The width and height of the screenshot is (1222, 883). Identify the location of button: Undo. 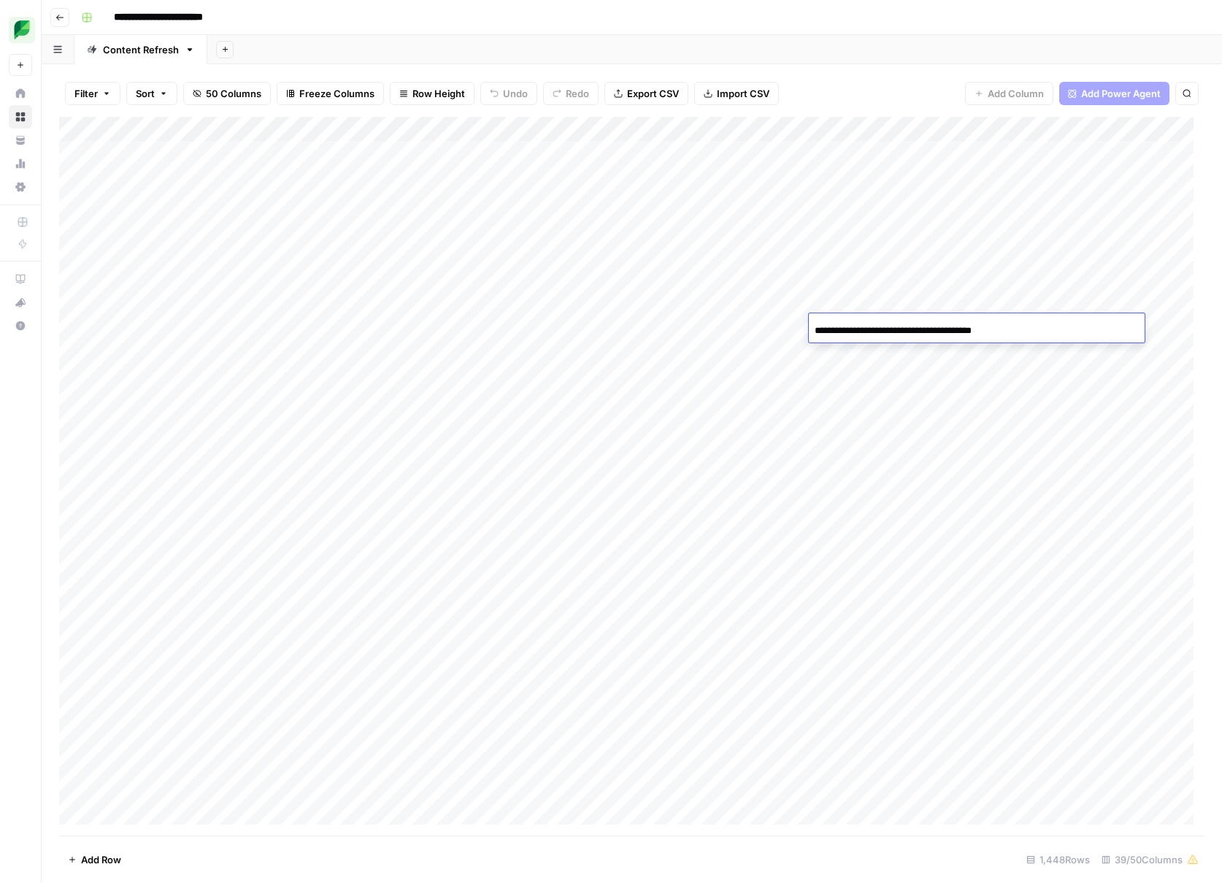
(509, 93).